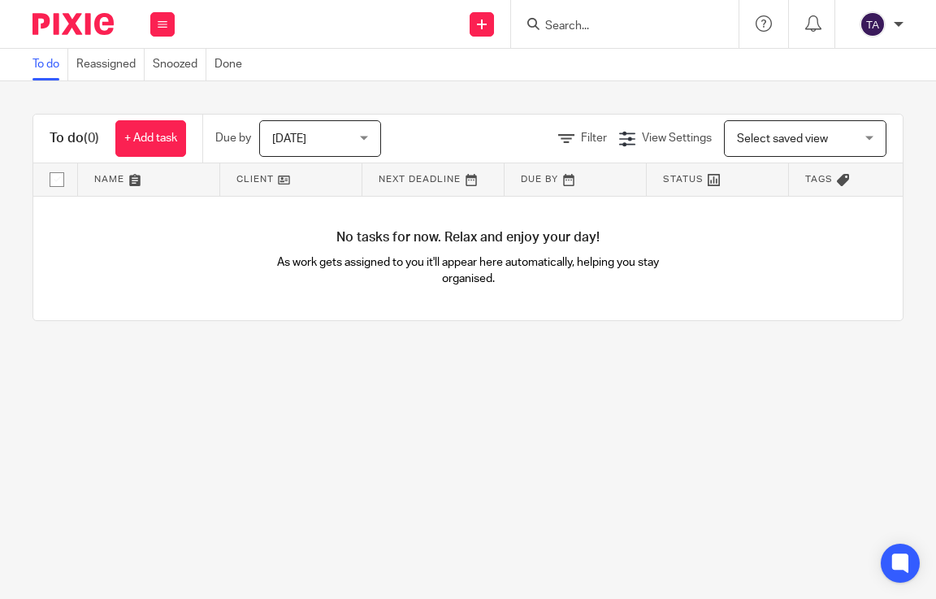 The image size is (936, 599). I want to click on a: Snoozed, so click(180, 64).